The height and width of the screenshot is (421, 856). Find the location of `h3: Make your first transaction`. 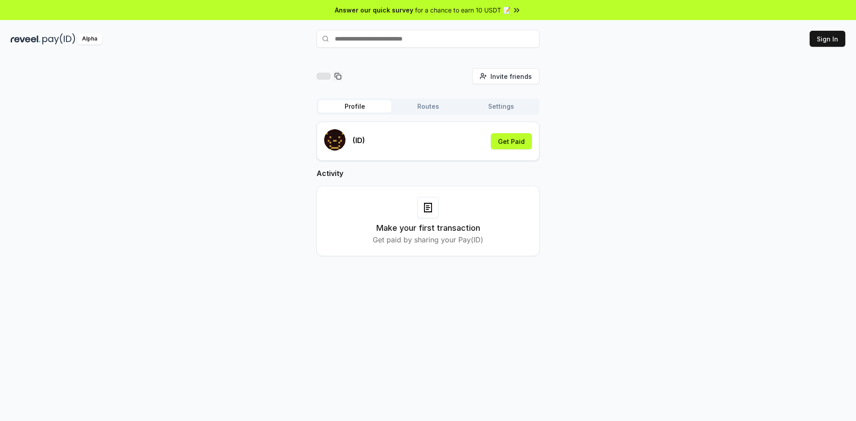

h3: Make your first transaction is located at coordinates (428, 228).